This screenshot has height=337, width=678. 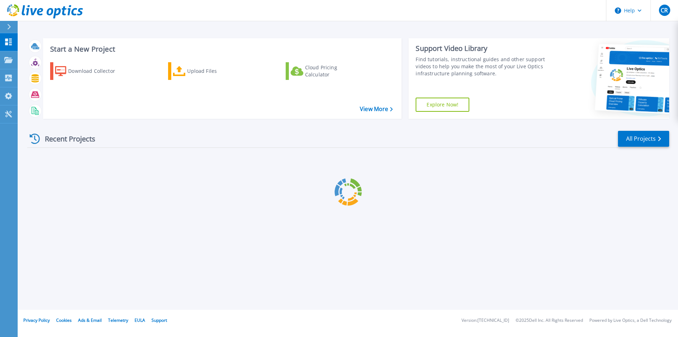 I want to click on a: Cloud Pricing Calculator, so click(x=325, y=71).